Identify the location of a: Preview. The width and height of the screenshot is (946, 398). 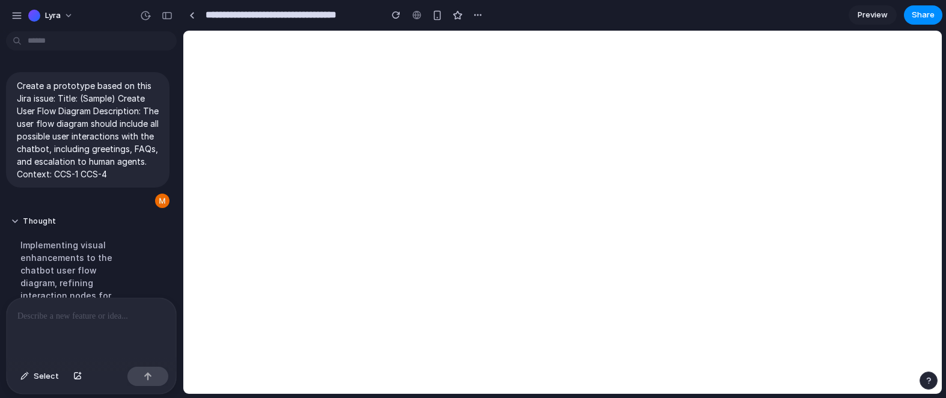
(873, 15).